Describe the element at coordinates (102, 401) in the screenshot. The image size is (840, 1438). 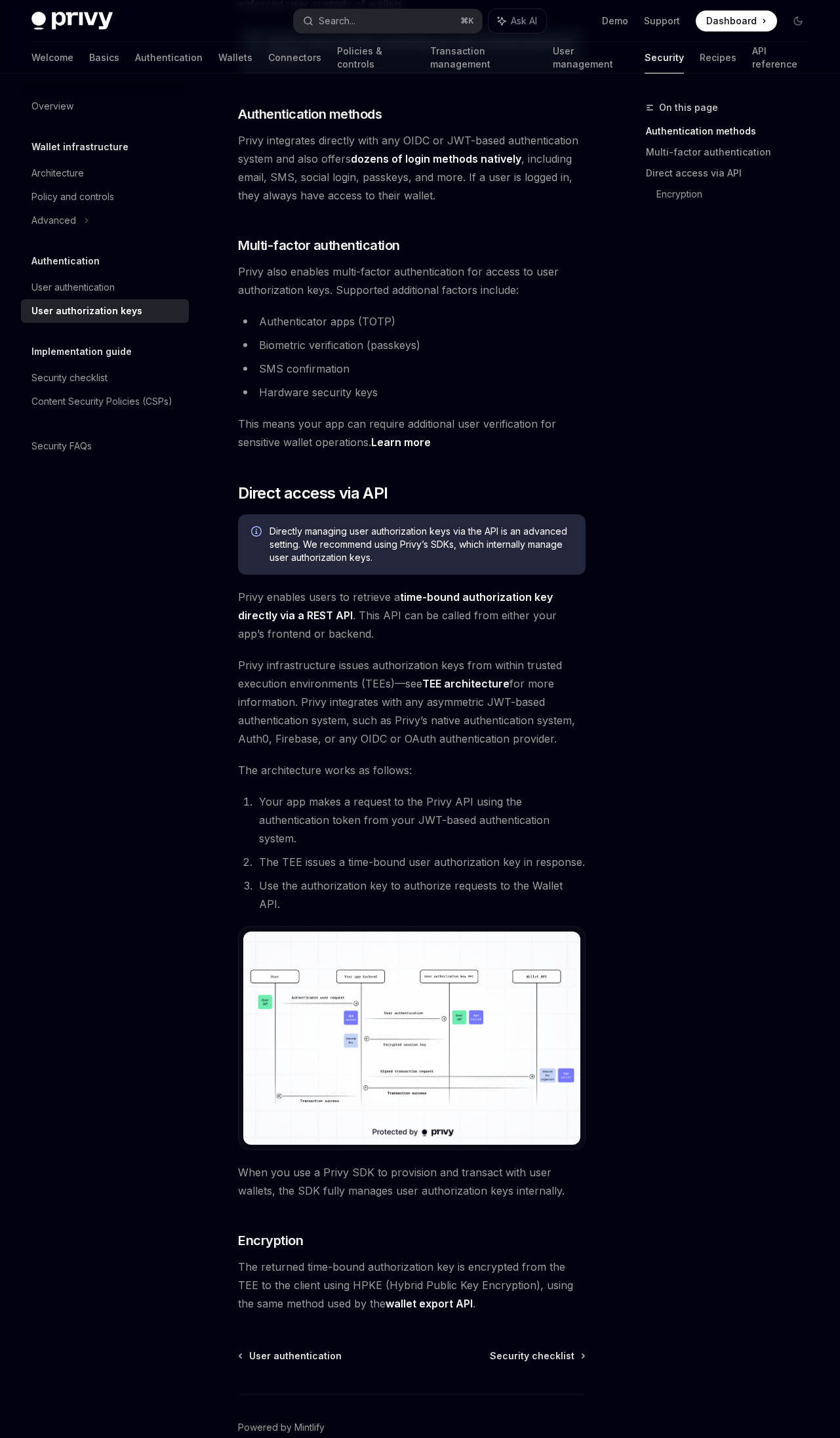
I see `div: Content Security Policies (CSPs)` at that location.